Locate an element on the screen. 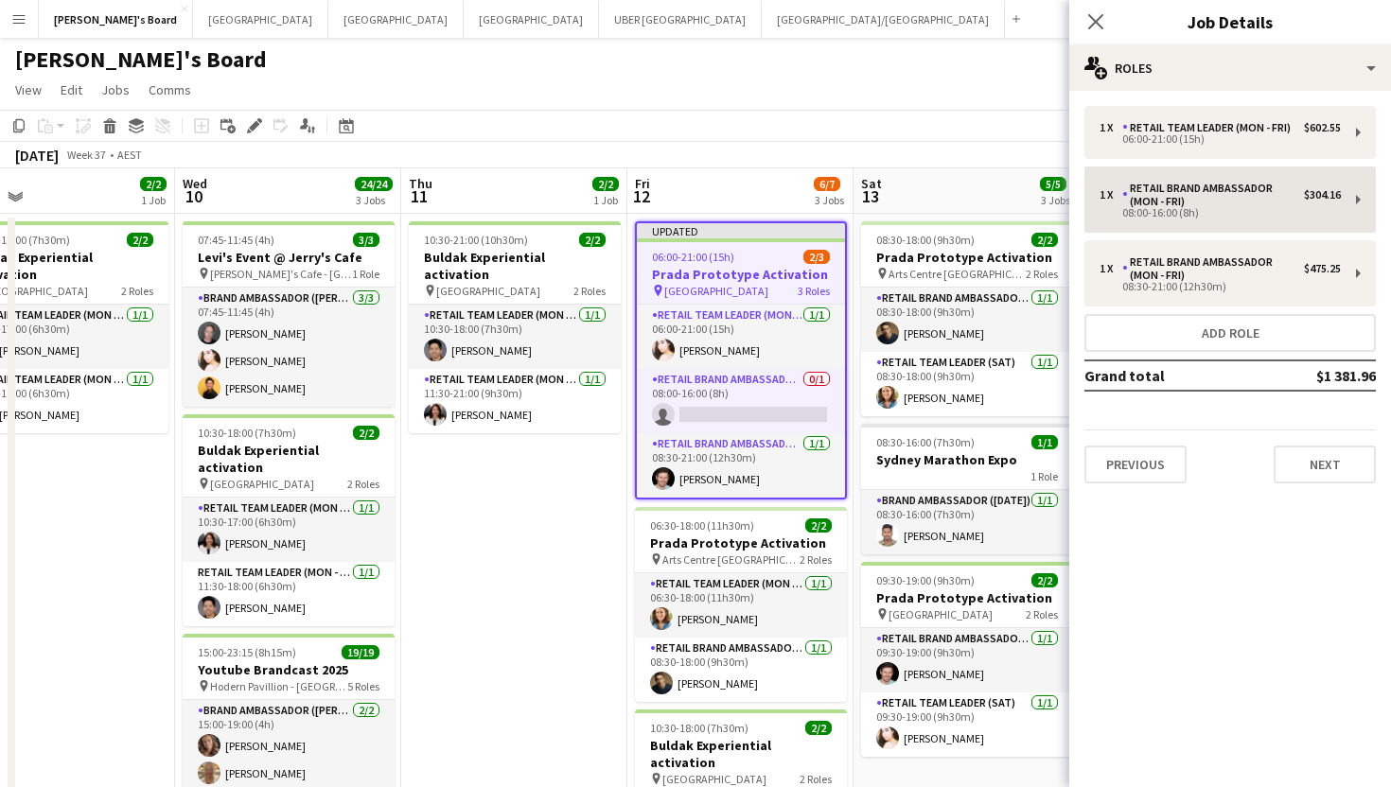 Image resolution: width=1391 pixels, height=787 pixels. span: Sat is located at coordinates (872, 184).